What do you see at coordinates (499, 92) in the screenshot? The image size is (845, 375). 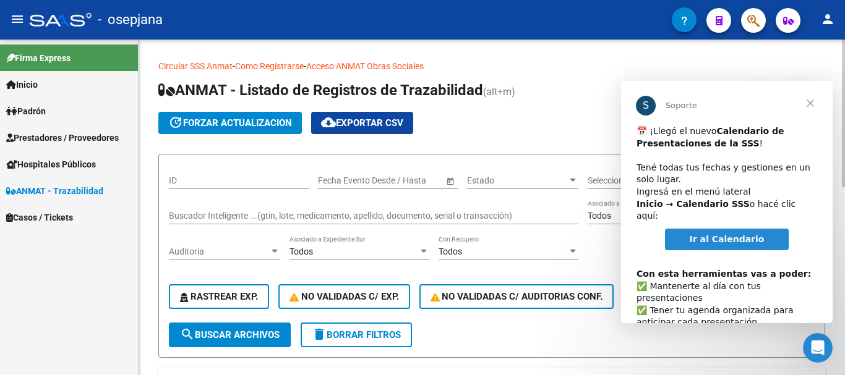 I see `span: (alt+m)` at bounding box center [499, 92].